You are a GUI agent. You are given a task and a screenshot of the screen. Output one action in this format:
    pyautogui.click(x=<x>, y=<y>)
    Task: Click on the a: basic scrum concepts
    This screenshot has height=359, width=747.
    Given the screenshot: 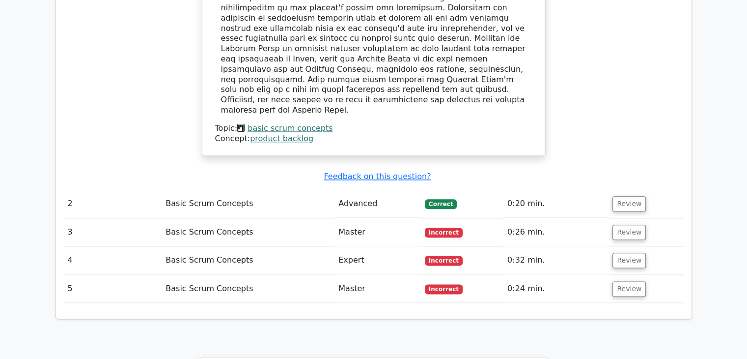 What is the action you would take?
    pyautogui.click(x=290, y=128)
    